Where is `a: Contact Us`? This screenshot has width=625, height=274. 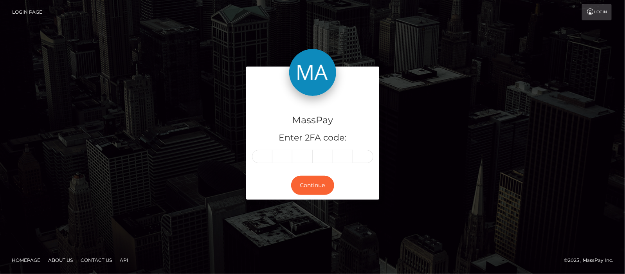 a: Contact Us is located at coordinates (96, 260).